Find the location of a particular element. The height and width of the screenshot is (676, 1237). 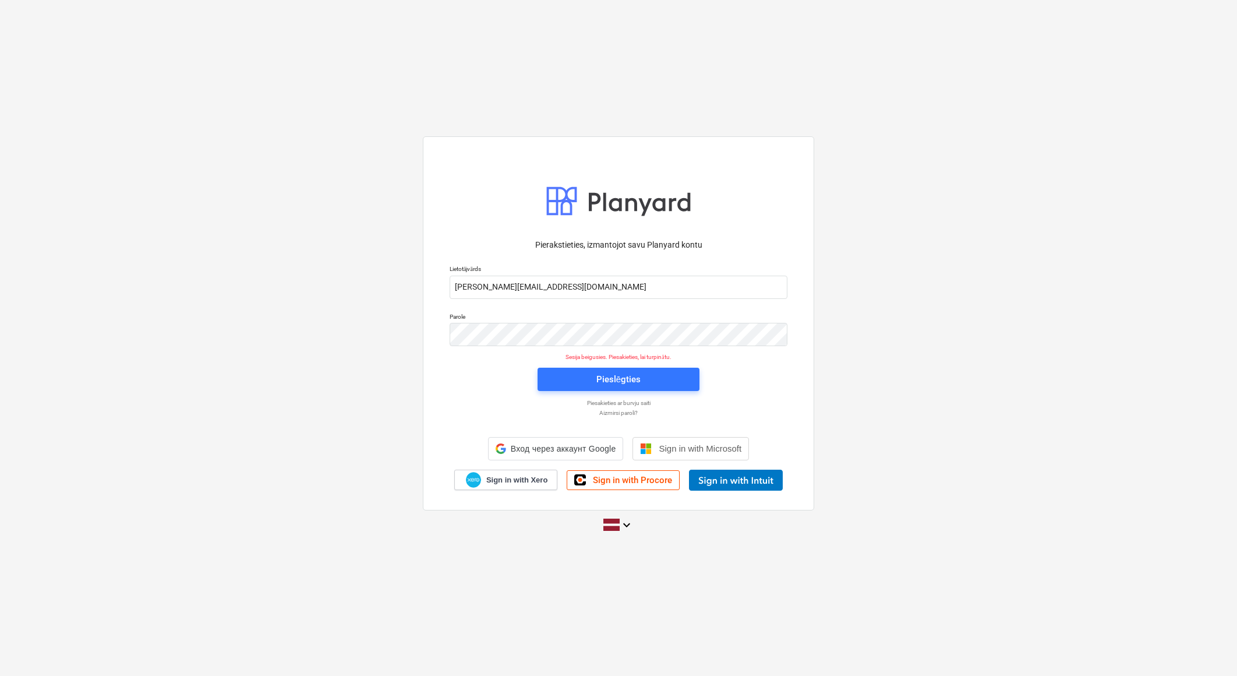

p: Lietotājvārds is located at coordinates (619, 270).